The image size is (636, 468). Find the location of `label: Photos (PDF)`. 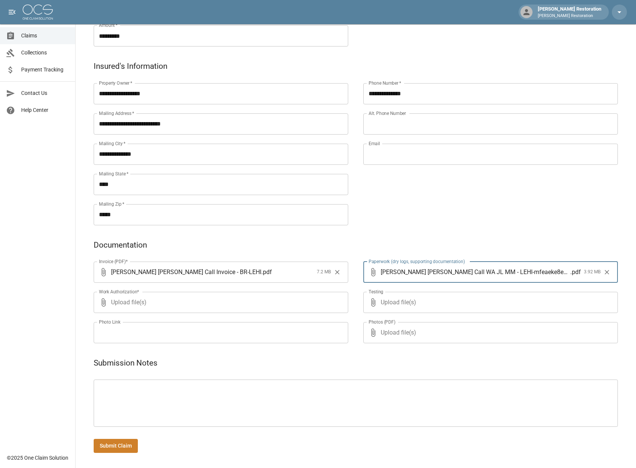

label: Photos (PDF) is located at coordinates (382, 322).